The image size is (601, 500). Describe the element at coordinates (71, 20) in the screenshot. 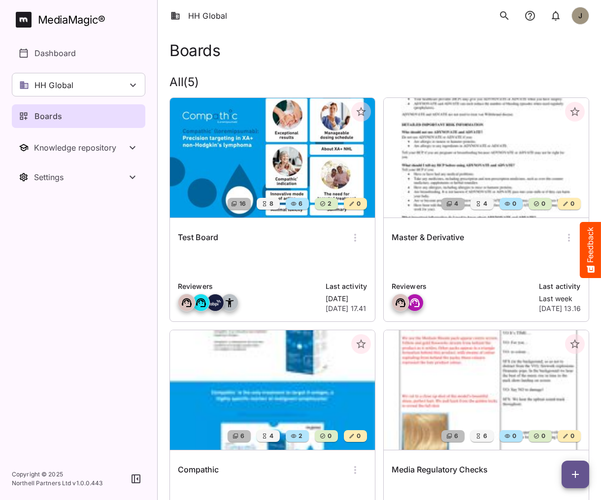

I see `div: MediaMagic ®` at that location.